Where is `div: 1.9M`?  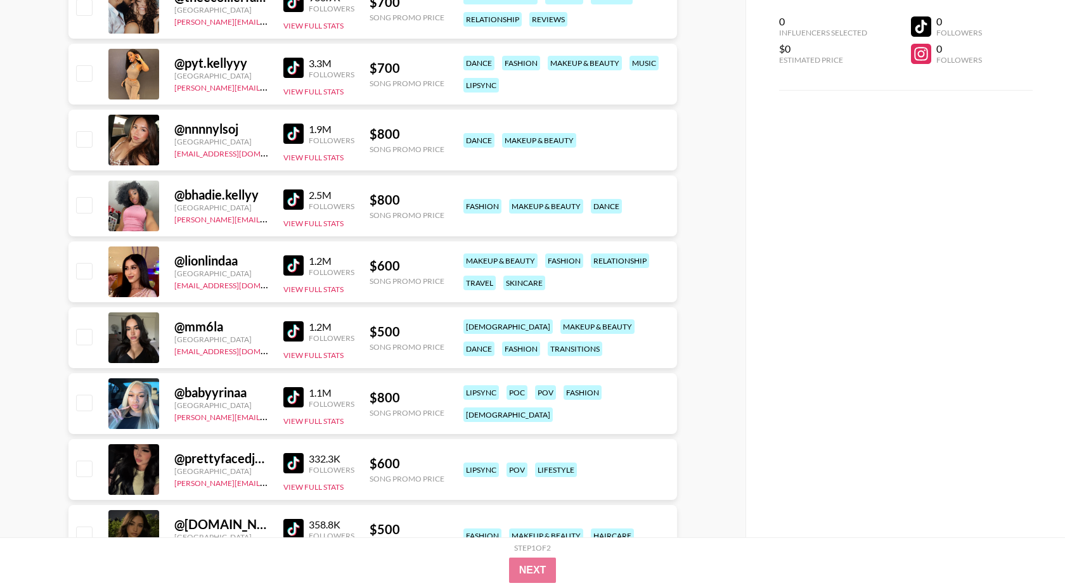 div: 1.9M is located at coordinates (332, 129).